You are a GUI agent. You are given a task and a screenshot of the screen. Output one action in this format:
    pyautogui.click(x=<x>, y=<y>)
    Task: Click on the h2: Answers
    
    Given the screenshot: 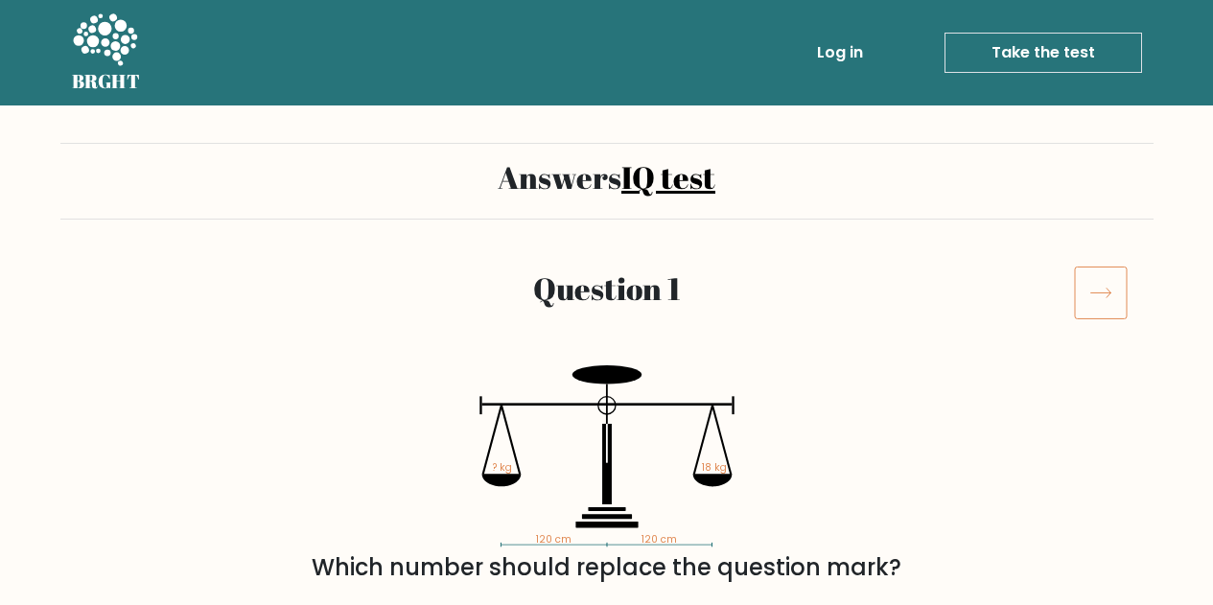 What is the action you would take?
    pyautogui.click(x=607, y=177)
    